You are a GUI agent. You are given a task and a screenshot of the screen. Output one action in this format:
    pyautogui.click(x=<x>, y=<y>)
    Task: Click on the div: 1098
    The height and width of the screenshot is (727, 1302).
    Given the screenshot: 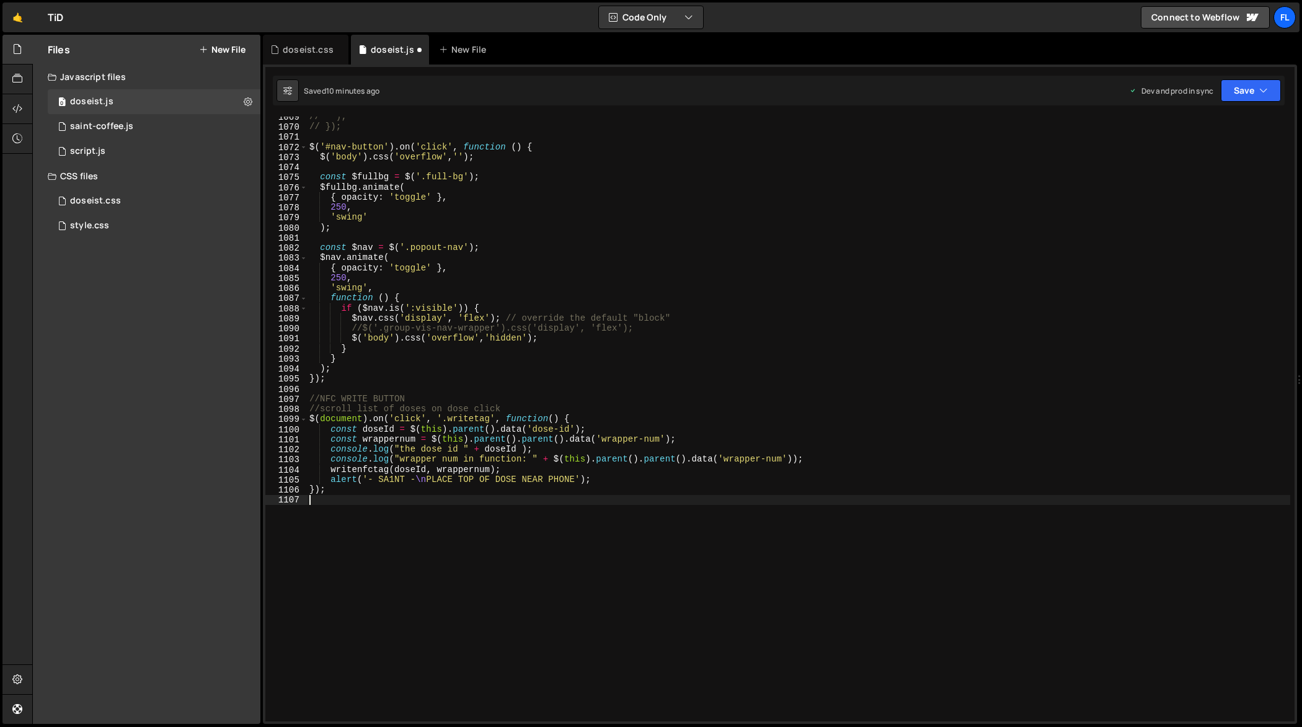 What is the action you would take?
    pyautogui.click(x=287, y=409)
    